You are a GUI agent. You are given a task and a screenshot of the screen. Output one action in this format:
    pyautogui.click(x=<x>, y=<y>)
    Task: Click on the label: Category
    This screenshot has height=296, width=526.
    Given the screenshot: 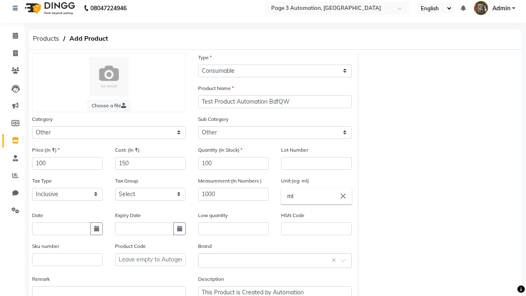 What is the action you would take?
    pyautogui.click(x=42, y=119)
    